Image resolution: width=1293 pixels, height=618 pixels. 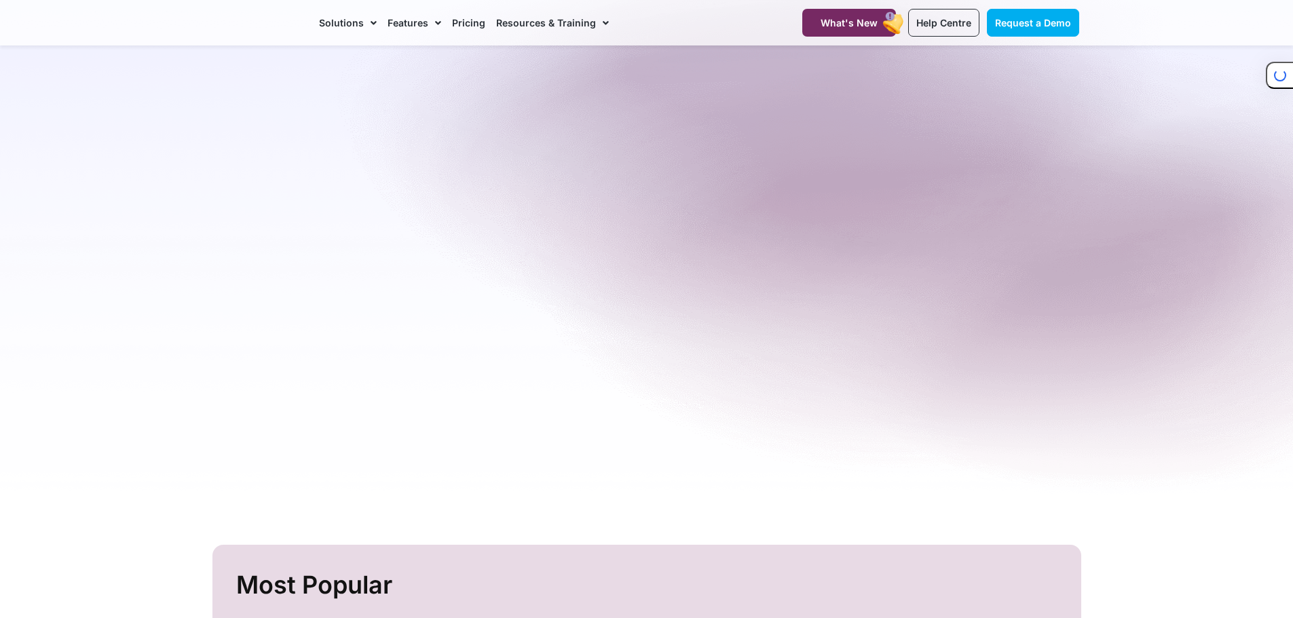 I want to click on a: Help Centre, so click(x=943, y=22).